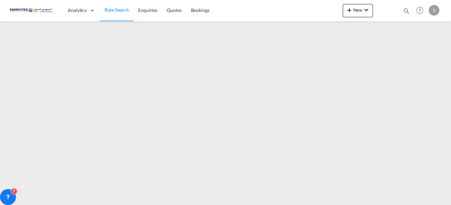 This screenshot has width=451, height=205. Describe the element at coordinates (358, 11) in the screenshot. I see `button: icon-plus 400-fgNewicon-chevron-down` at that location.